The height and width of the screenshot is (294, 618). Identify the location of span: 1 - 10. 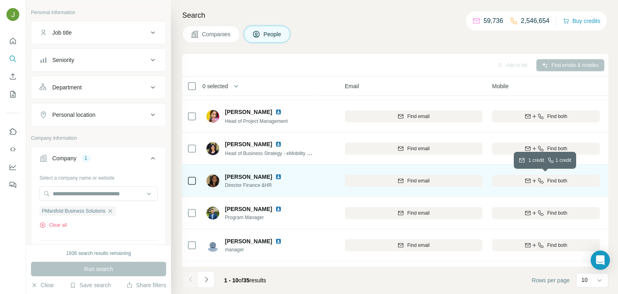
(231, 280).